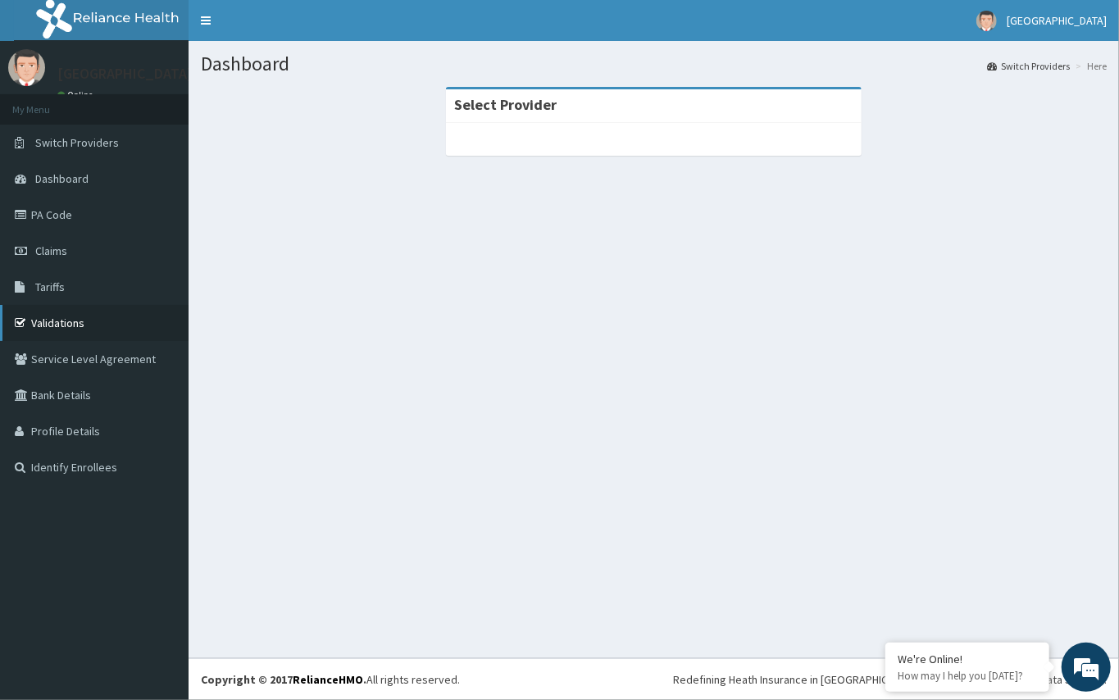  Describe the element at coordinates (50, 287) in the screenshot. I see `span: Tariffs` at that location.